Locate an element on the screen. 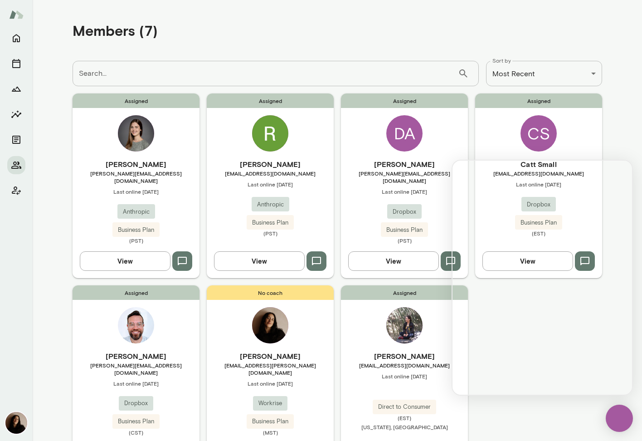  h4: Members (7) is located at coordinates (115, 30).